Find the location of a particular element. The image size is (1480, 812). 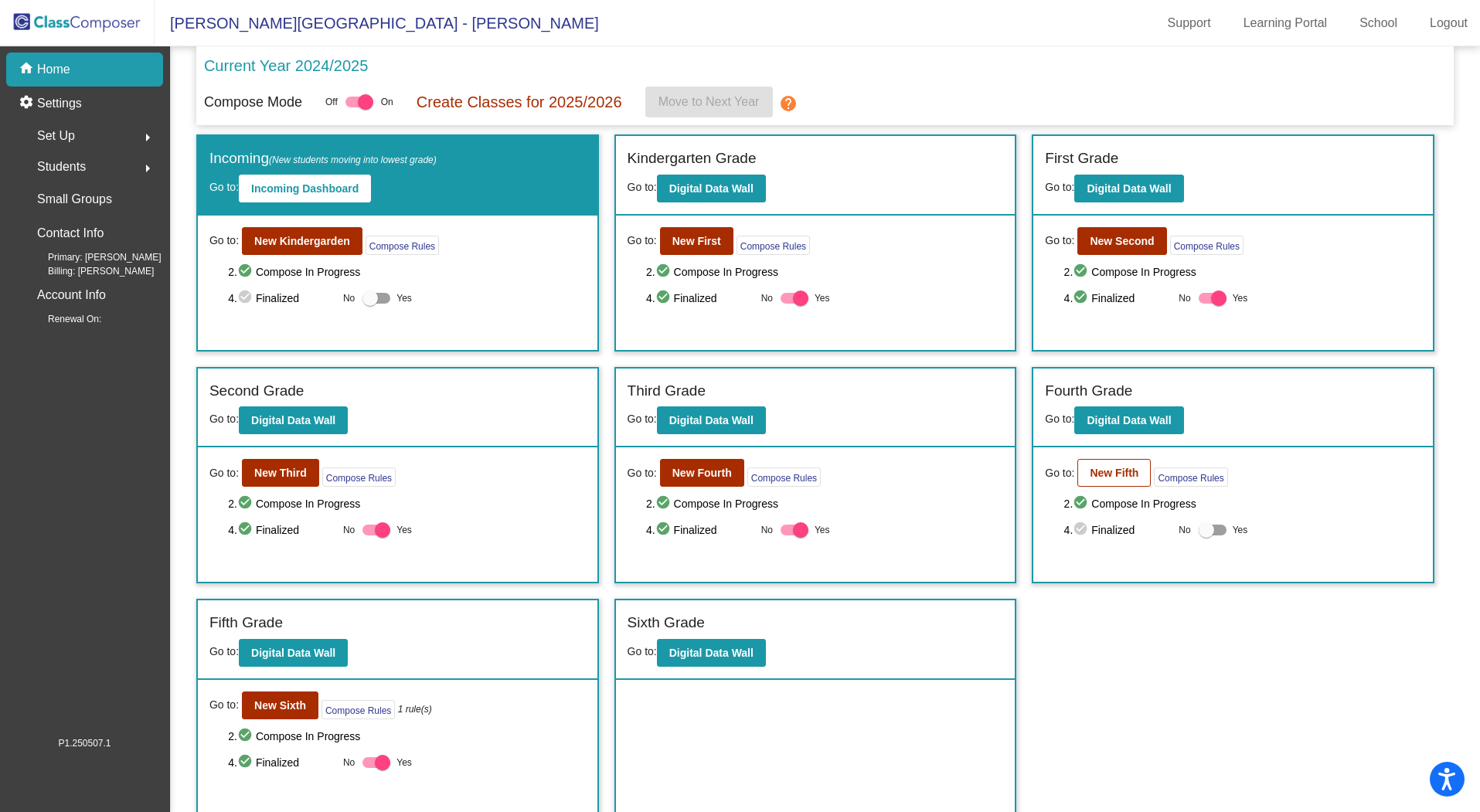

label: Fourth Grade is located at coordinates (1088, 391).